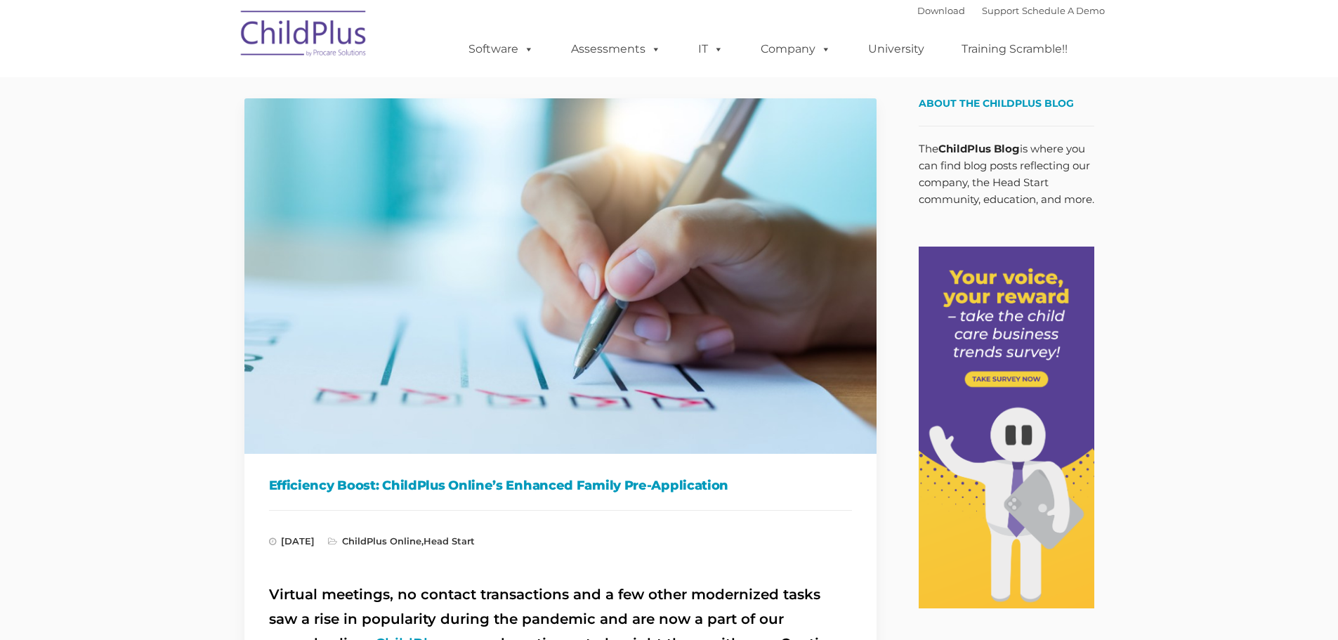  Describe the element at coordinates (1014, 49) in the screenshot. I see `a: Training Scramble!!` at that location.